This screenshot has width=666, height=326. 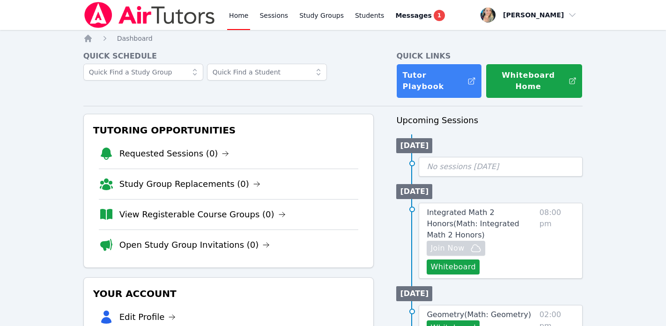 I want to click on h4: Quick Schedule, so click(x=228, y=56).